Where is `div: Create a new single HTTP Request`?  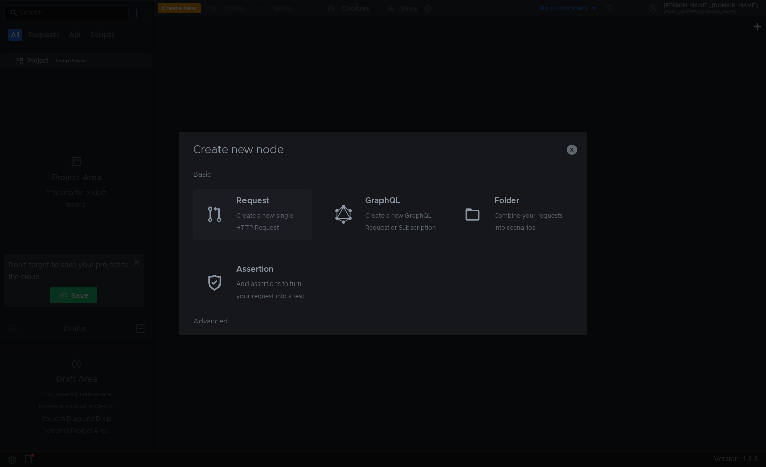
div: Create a new single HTTP Request is located at coordinates (273, 222).